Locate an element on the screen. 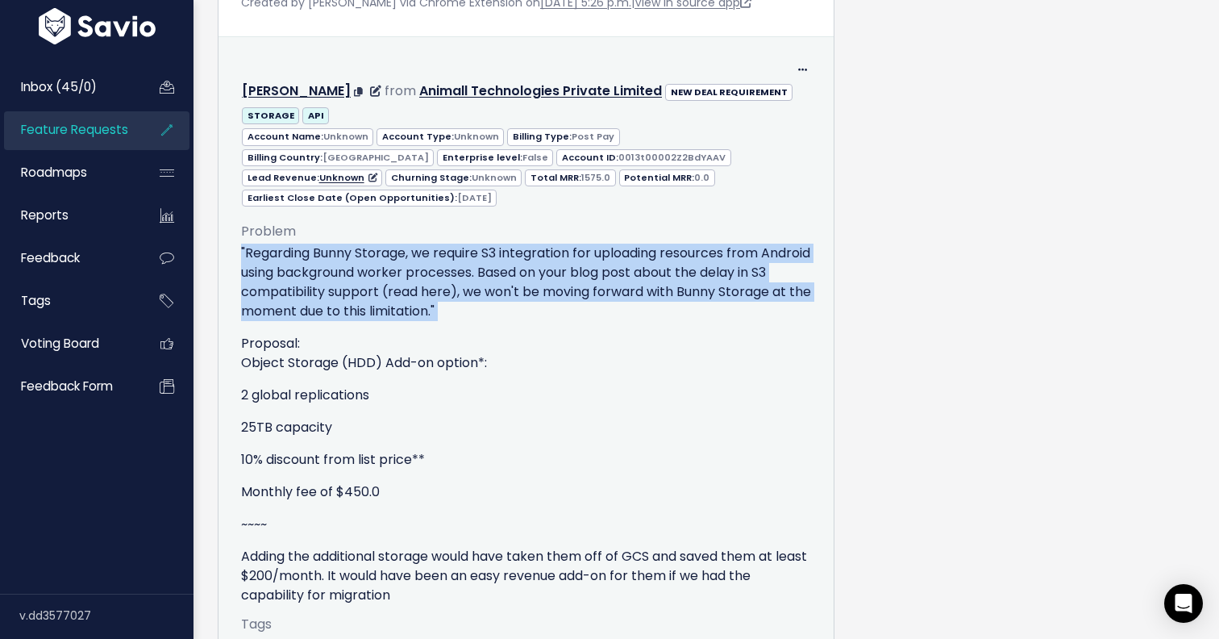  span: Feedback form is located at coordinates (67, 385).